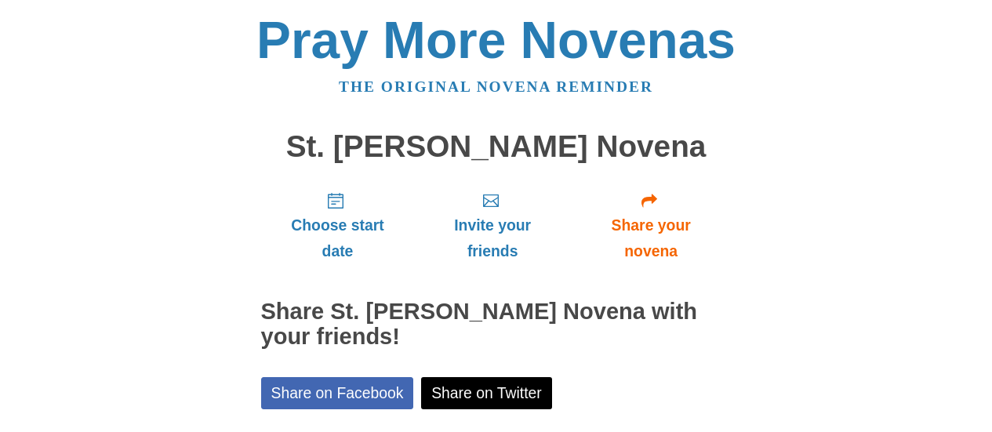  I want to click on a: Pray More Novenas, so click(496, 40).